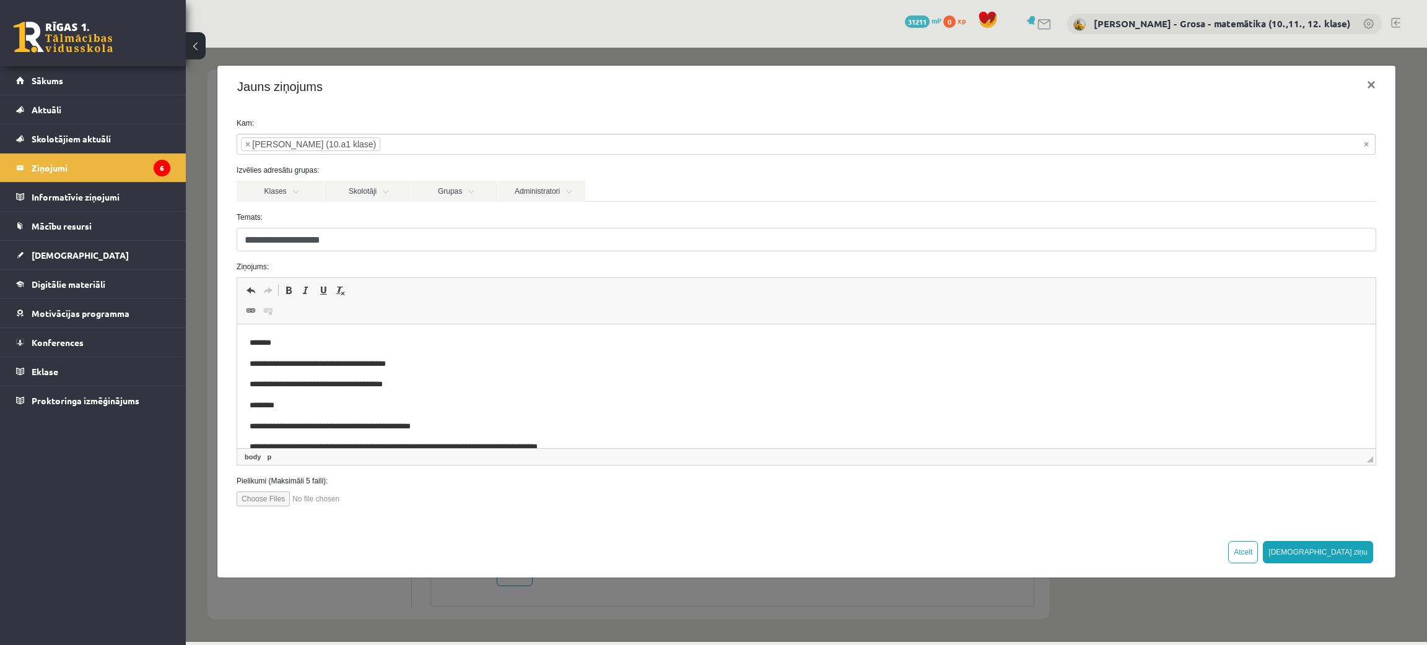 The width and height of the screenshot is (1427, 645). Describe the element at coordinates (46, 110) in the screenshot. I see `span: Aktuāli` at that location.